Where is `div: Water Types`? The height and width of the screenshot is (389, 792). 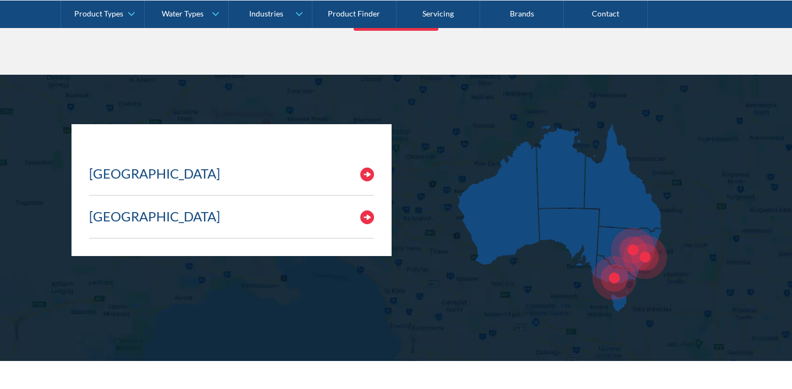 div: Water Types is located at coordinates (182, 13).